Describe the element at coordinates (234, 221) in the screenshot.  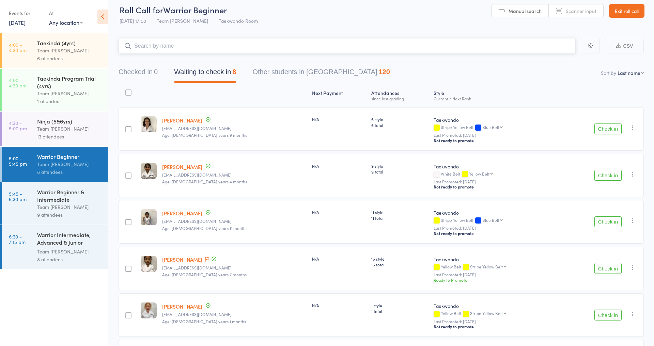
I see `small: fablox@iprimus.com.au` at that location.